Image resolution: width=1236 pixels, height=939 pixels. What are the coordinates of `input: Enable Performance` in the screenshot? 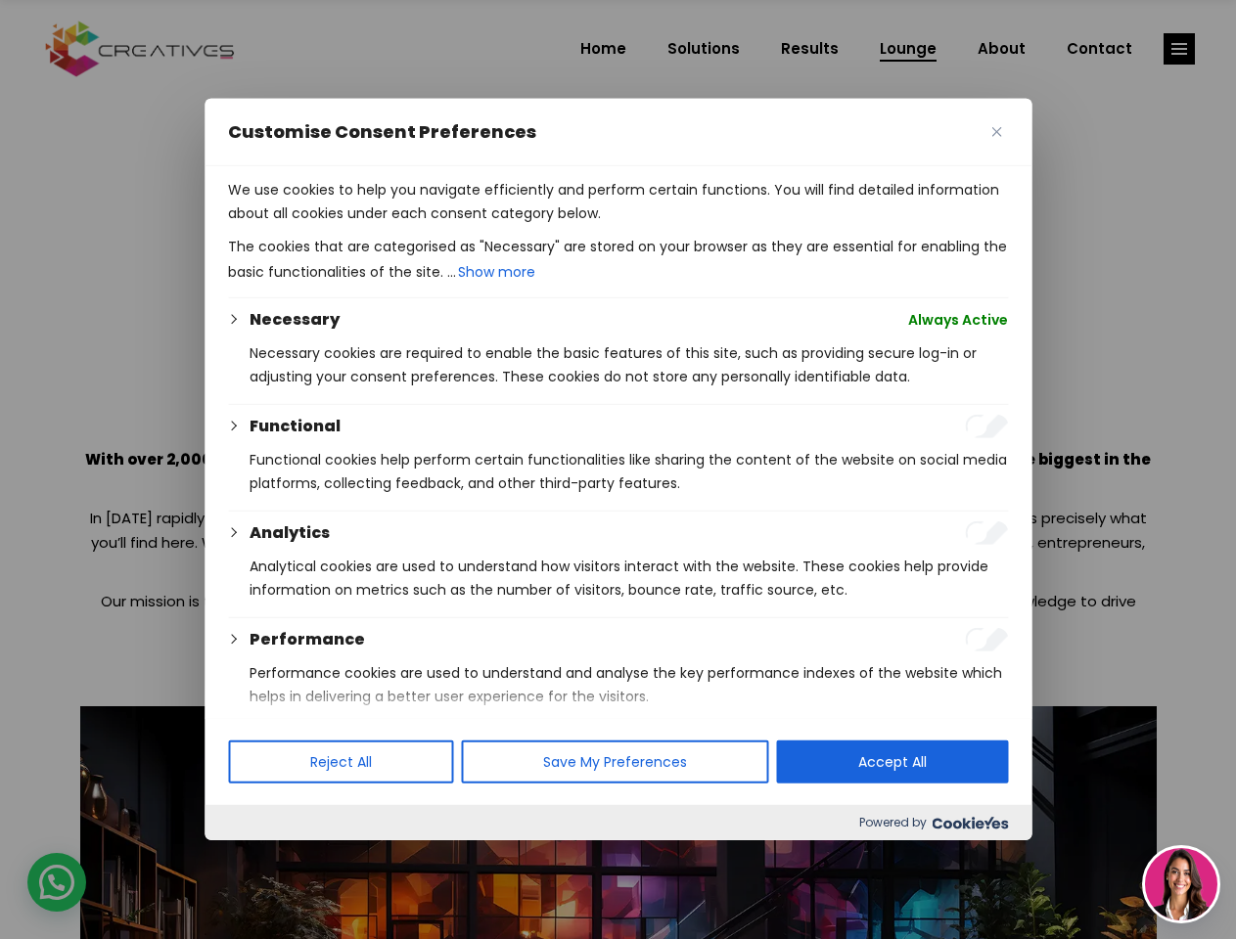 It's located at (986, 640).